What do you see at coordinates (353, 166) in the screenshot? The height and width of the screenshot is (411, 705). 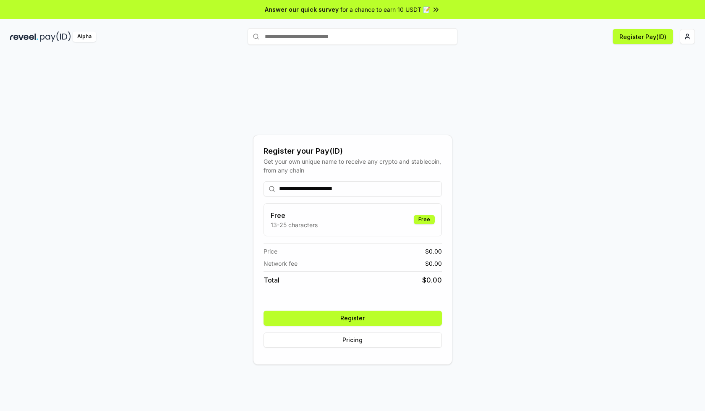 I see `div: Get your own unique name to receive any crypto and stablecoin, from any chain` at bounding box center [353, 166].